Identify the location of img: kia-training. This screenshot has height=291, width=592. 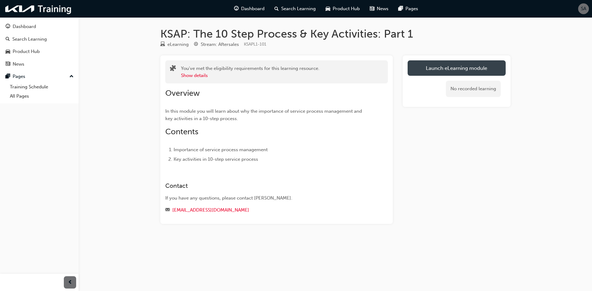
(39, 9).